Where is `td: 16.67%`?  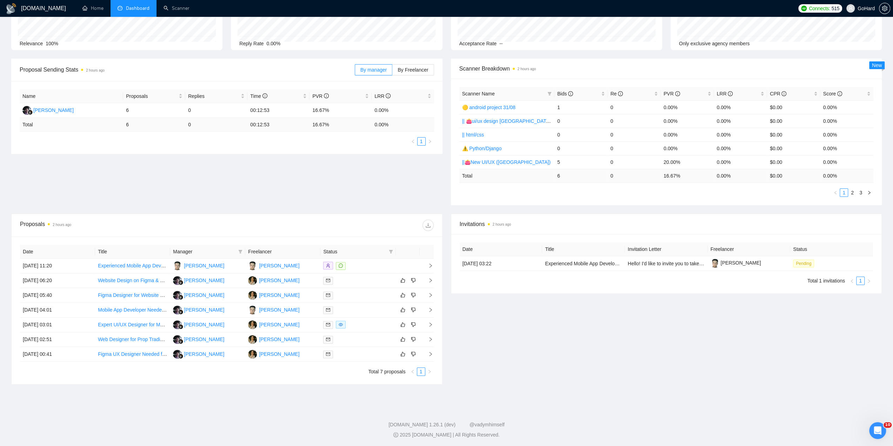 td: 16.67% is located at coordinates (340, 110).